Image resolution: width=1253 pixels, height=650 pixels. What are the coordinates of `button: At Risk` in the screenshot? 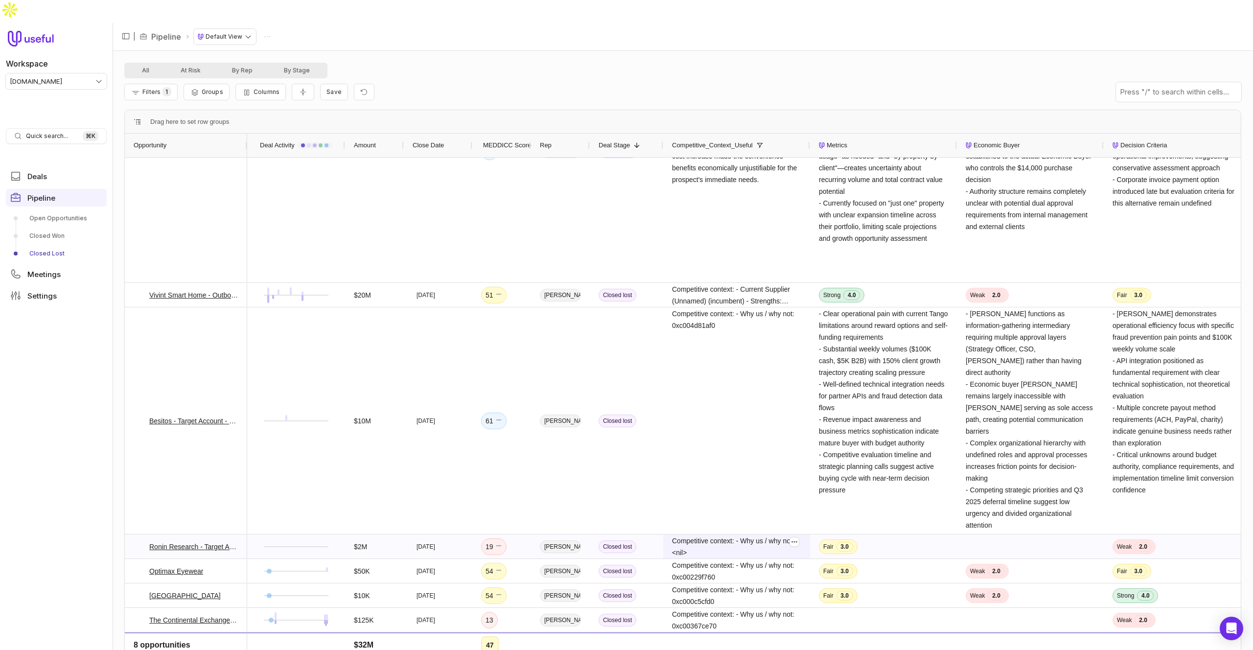 It's located at (190, 70).